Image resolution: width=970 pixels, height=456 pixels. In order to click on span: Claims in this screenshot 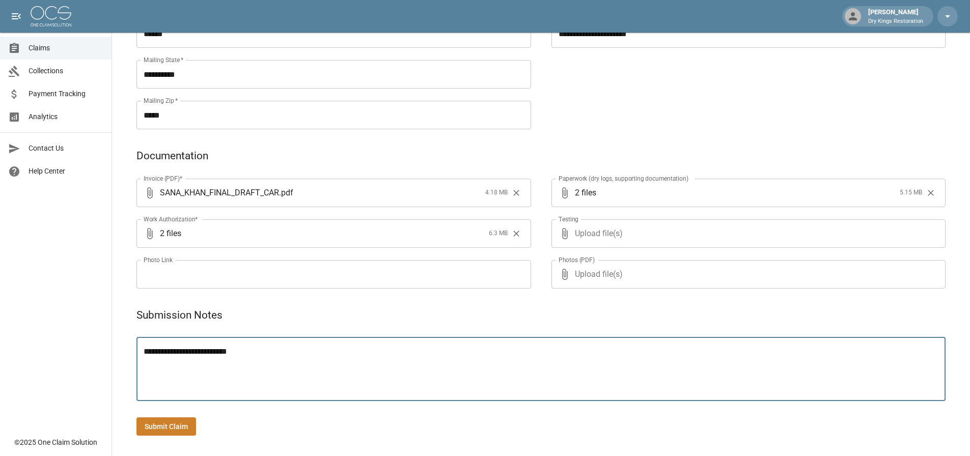, I will do `click(66, 48)`.